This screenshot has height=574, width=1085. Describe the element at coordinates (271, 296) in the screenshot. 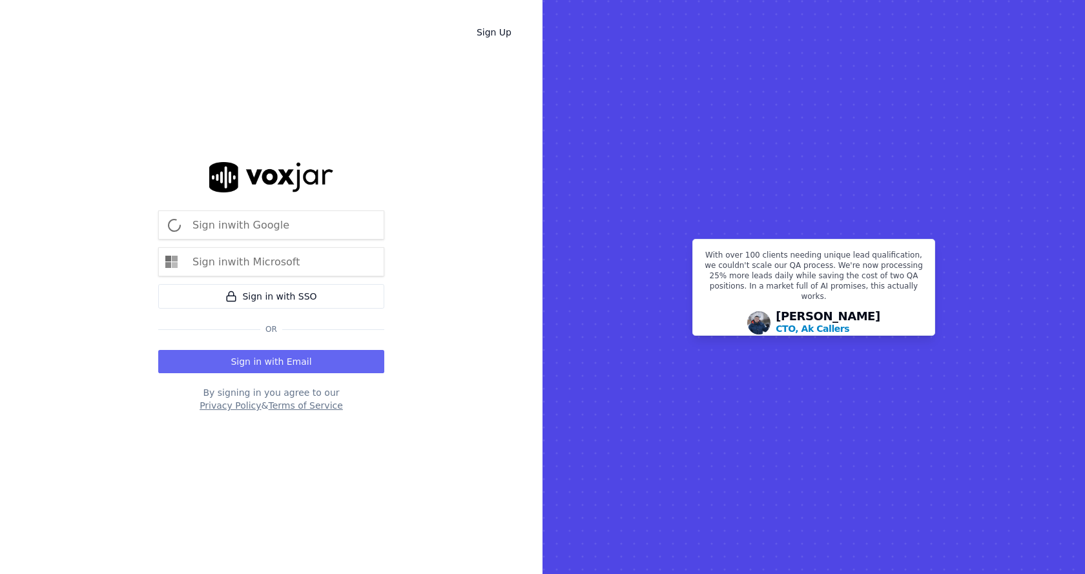

I see `a: Sign in with SSO` at that location.